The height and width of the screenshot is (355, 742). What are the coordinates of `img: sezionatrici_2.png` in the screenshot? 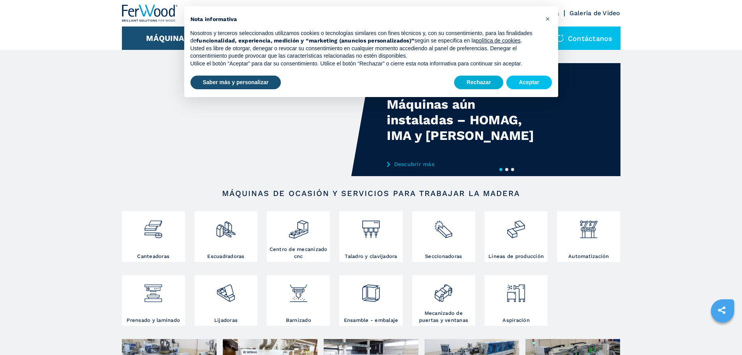 It's located at (443, 226).